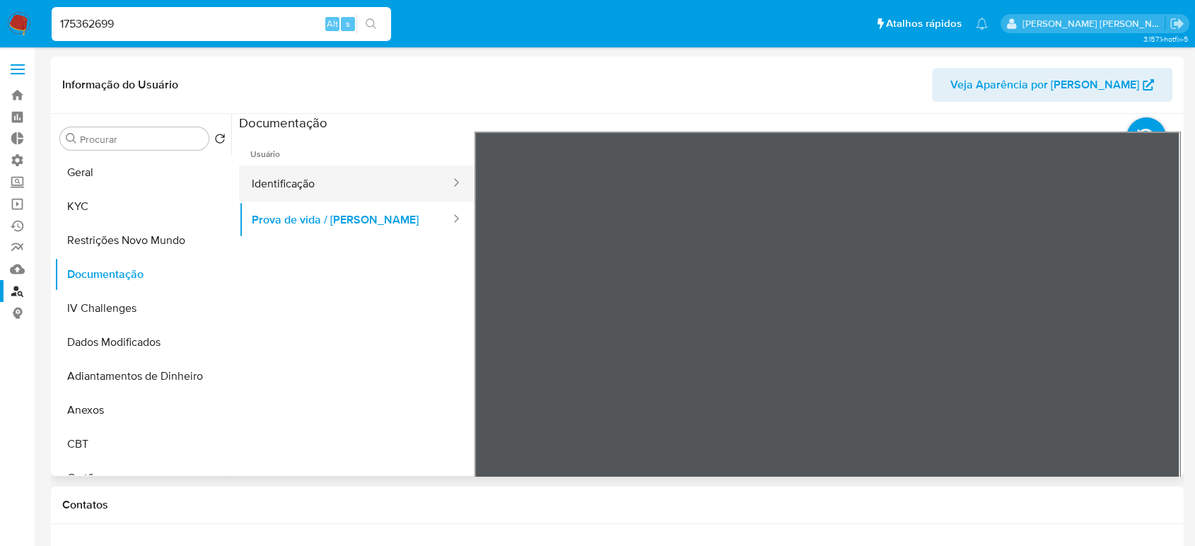 The height and width of the screenshot is (546, 1195). I want to click on button: IV Challenges, so click(143, 308).